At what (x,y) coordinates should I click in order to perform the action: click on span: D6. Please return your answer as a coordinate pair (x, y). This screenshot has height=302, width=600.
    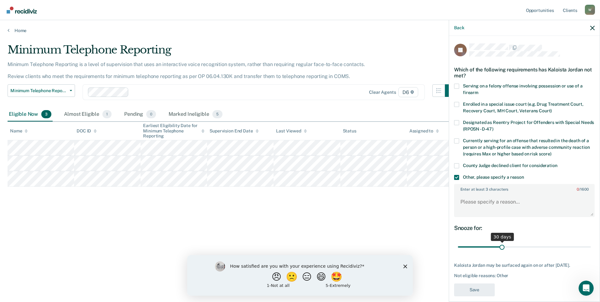
    Looking at the image, I should click on (408, 92).